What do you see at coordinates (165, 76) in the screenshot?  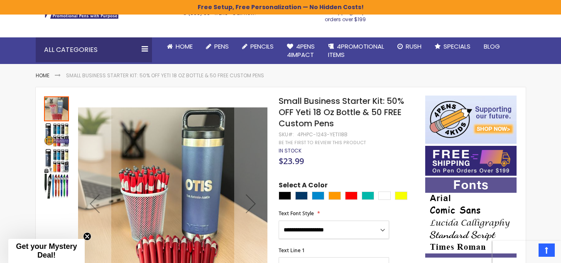 I see `li: Small Business Starter Kit: 50% OFF Yeti 18 Oz Bottle & 50 FREE Custom Pens` at bounding box center [165, 76].